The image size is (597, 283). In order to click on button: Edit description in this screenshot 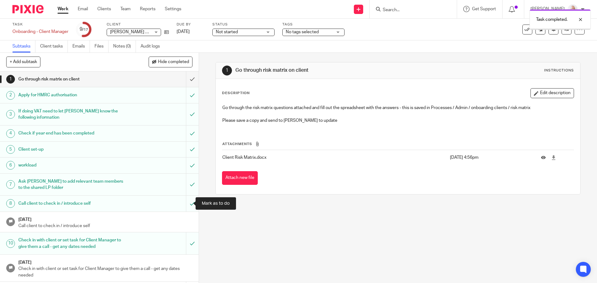, I will do `click(553, 93)`.